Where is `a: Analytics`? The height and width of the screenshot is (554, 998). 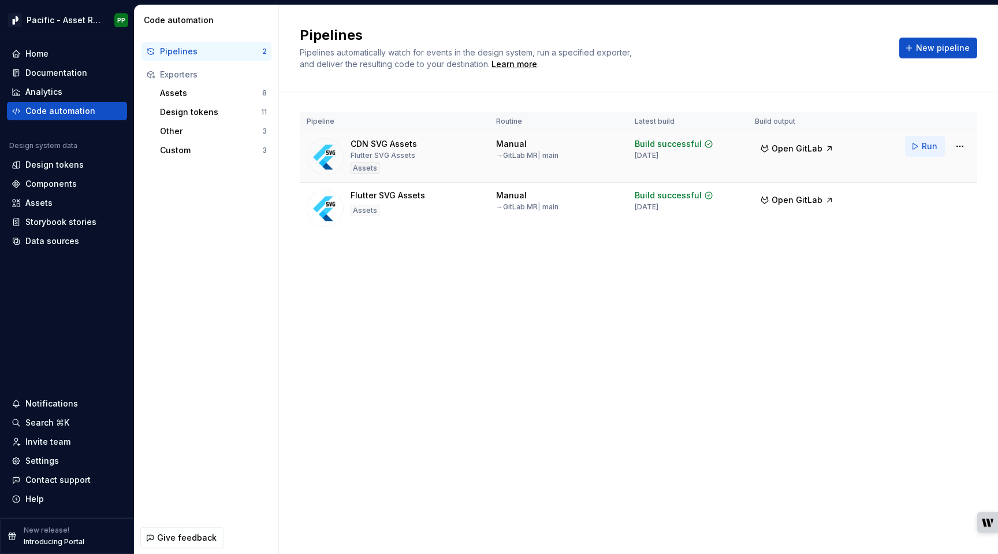
a: Analytics is located at coordinates (67, 92).